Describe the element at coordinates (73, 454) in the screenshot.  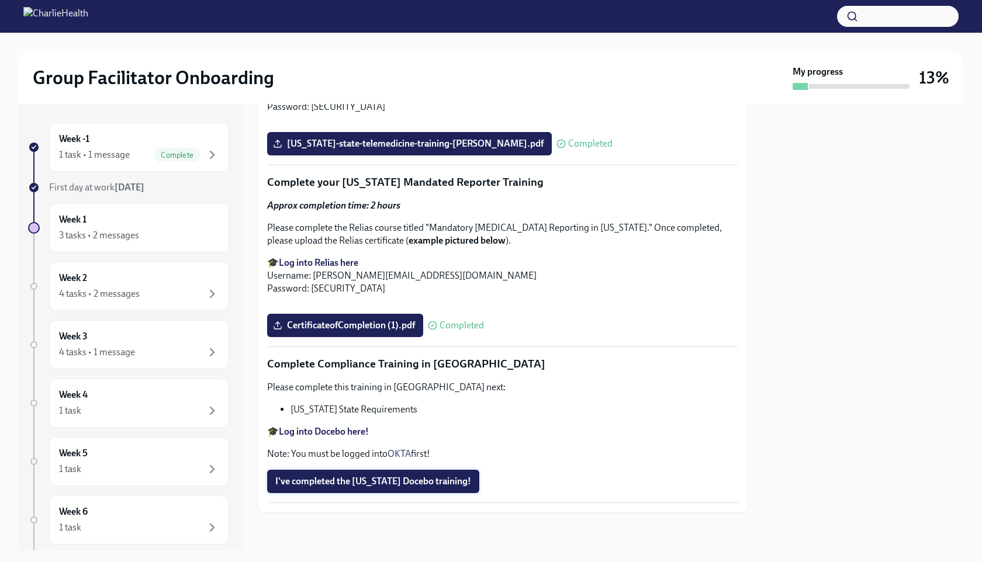
I see `h6: Week 5` at that location.